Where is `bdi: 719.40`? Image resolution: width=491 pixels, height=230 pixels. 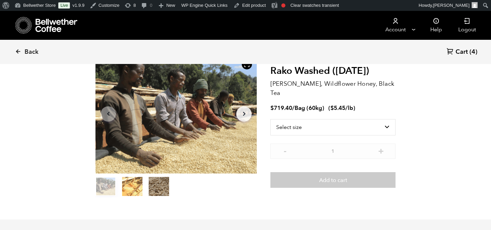
bdi: 719.40 is located at coordinates (281, 108).